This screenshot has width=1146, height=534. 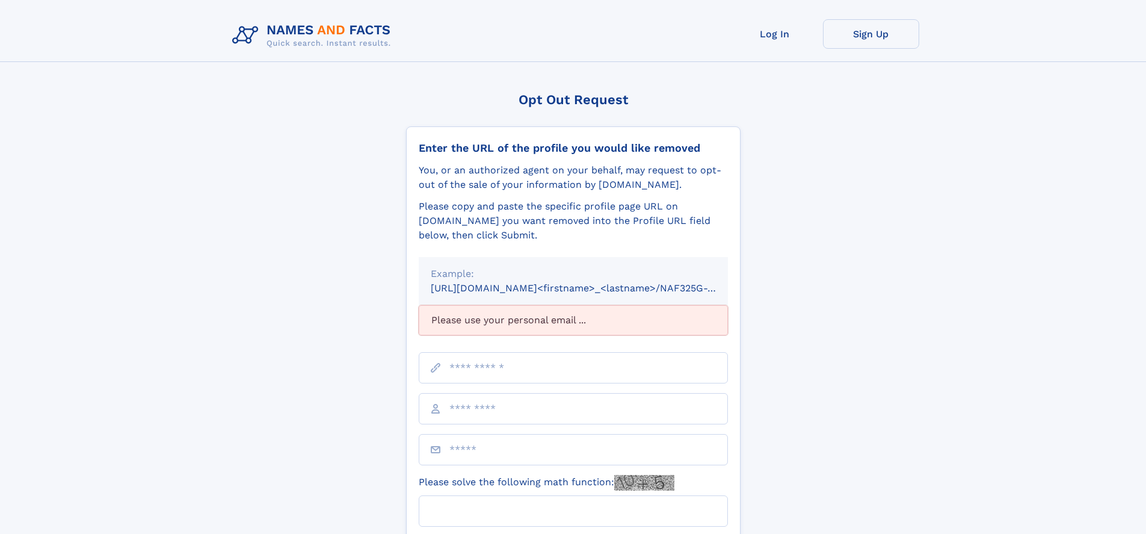 I want to click on div: You, or an authorized agent on your behalf, may request to opt-out of the sale of your informatio..., so click(x=573, y=177).